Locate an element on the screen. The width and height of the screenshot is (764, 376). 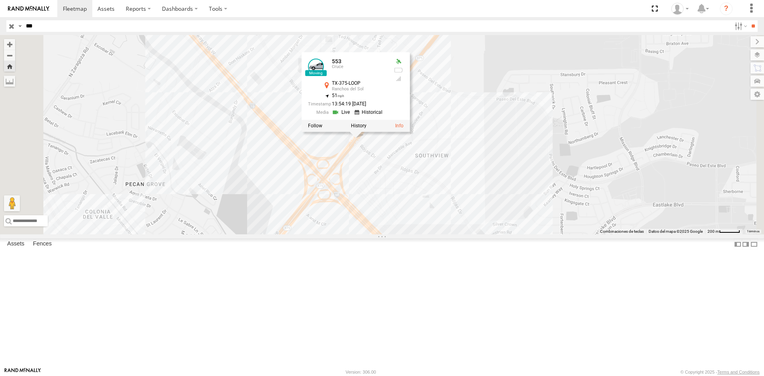
div: © Copyright 2025 - is located at coordinates (719, 372).